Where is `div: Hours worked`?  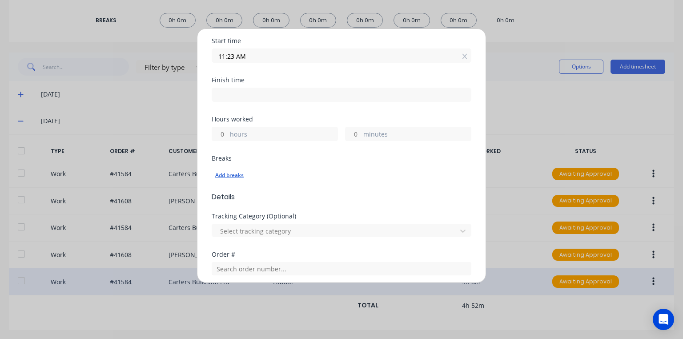
div: Hours worked is located at coordinates (341, 119).